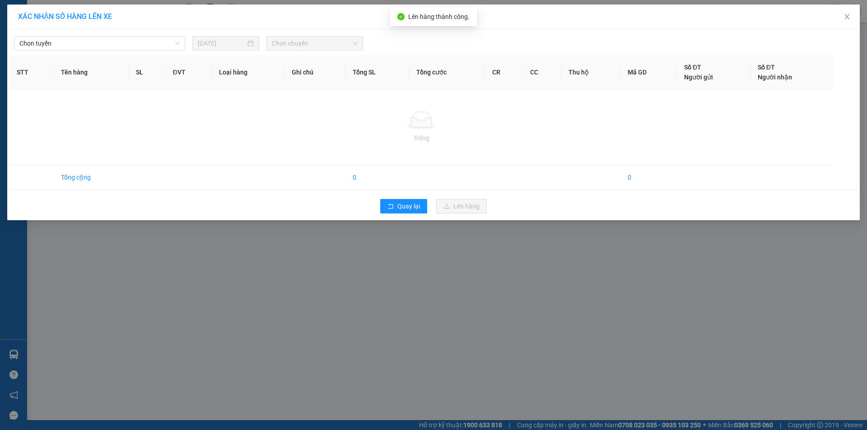 This screenshot has height=430, width=867. What do you see at coordinates (409, 206) in the screenshot?
I see `span: Quay lại` at bounding box center [409, 206].